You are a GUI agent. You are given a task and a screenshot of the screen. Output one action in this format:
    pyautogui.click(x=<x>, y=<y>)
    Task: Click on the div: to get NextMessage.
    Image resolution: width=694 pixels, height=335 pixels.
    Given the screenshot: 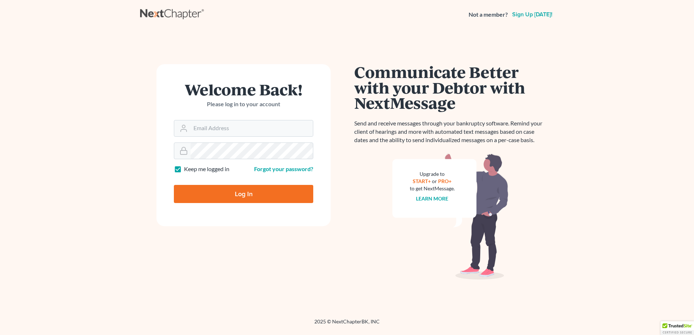 What is the action you would take?
    pyautogui.click(x=432, y=189)
    